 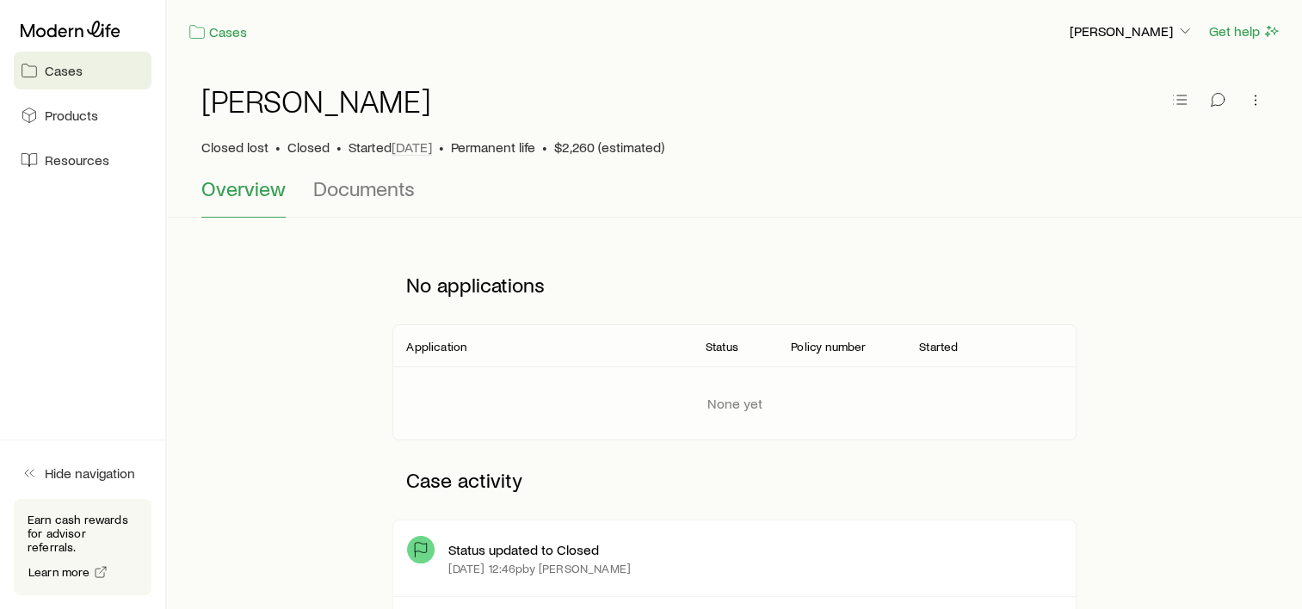 I want to click on p: Status, so click(x=722, y=347).